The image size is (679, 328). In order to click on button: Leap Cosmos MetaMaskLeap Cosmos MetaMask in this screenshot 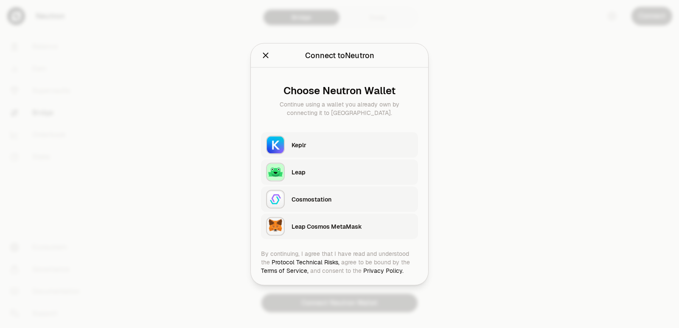, I will do `click(340, 226)`.